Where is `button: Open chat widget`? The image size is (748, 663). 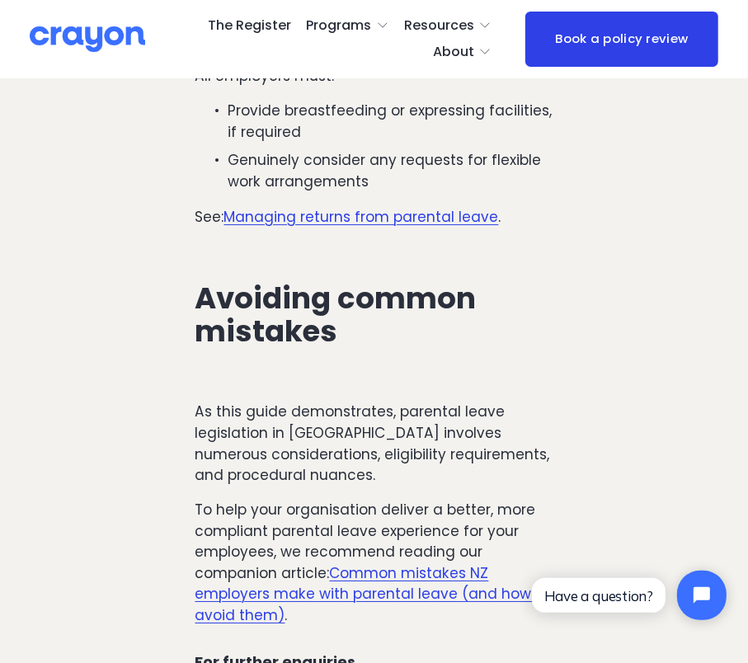 button: Open chat widget is located at coordinates (184, 39).